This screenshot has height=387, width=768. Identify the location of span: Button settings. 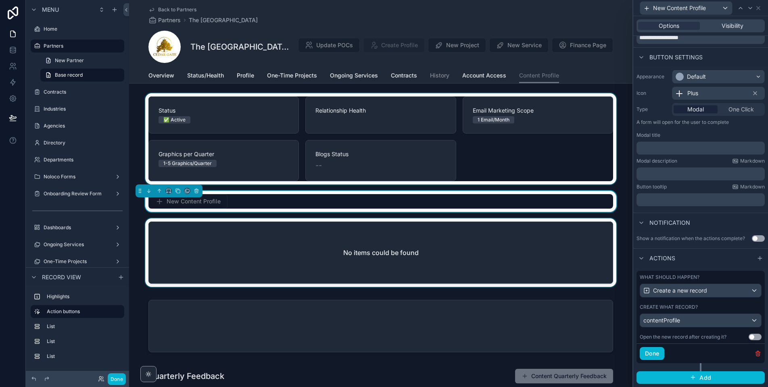
(676, 57).